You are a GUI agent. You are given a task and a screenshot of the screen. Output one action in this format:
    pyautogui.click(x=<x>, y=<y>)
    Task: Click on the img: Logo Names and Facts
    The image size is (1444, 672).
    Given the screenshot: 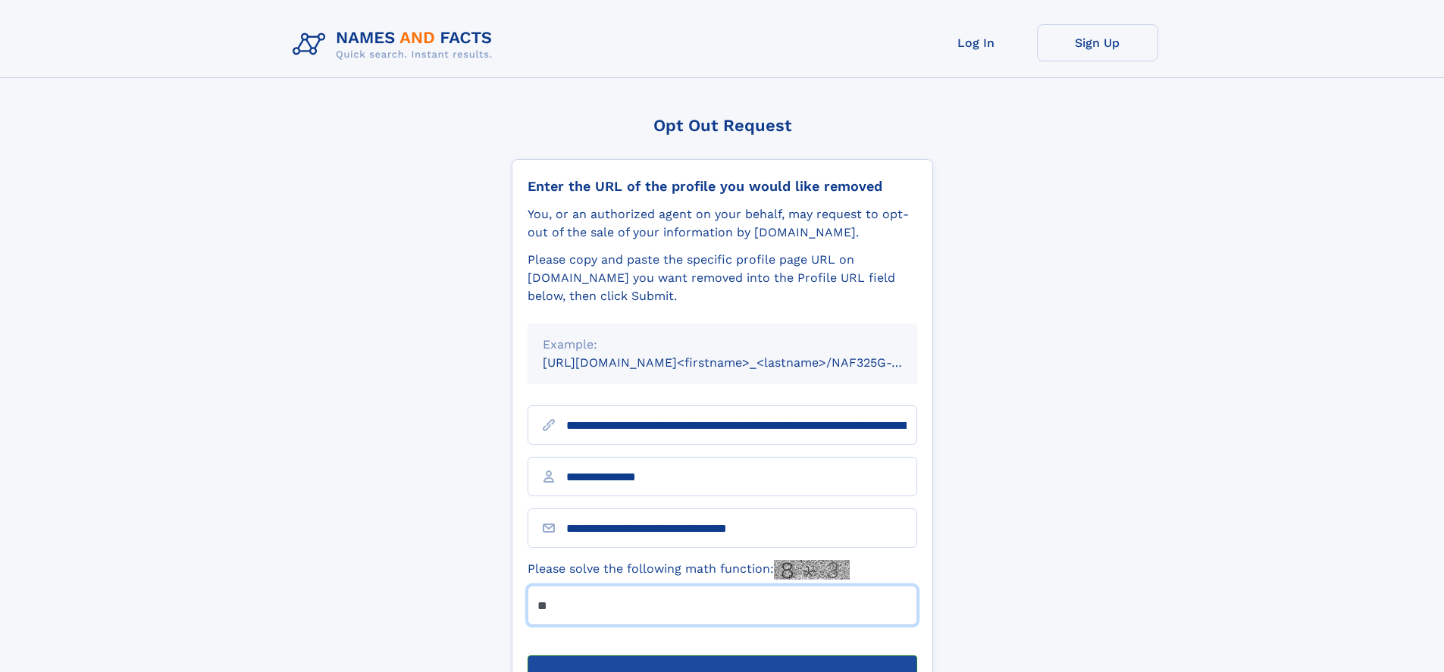 What is the action you would take?
    pyautogui.click(x=396, y=45)
    